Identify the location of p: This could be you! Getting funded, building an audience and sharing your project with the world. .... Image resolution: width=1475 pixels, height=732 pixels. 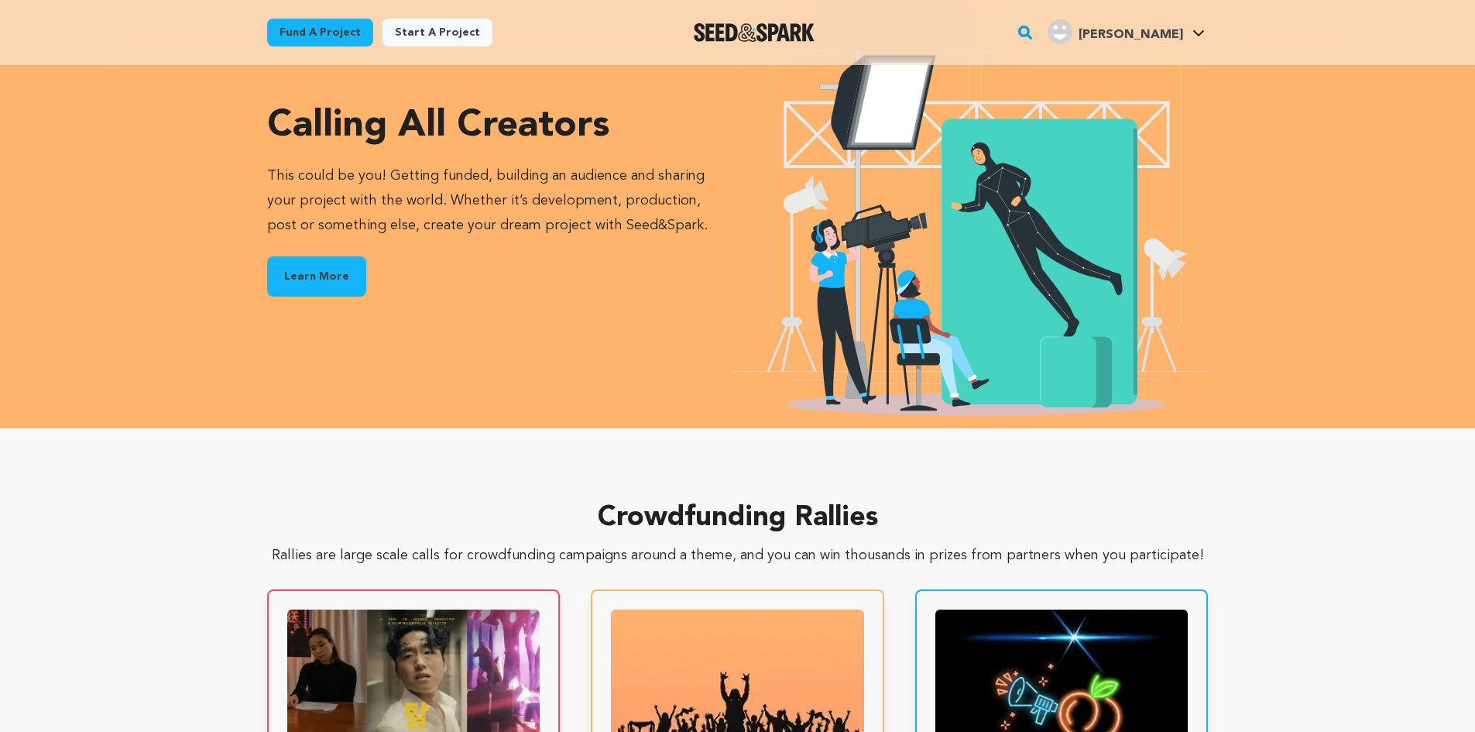
(500, 201).